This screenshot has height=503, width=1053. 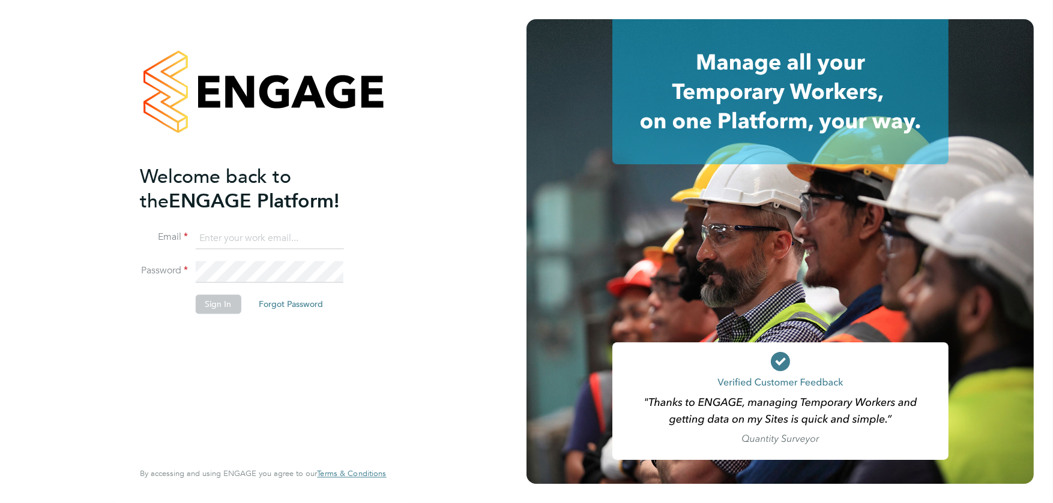 What do you see at coordinates (164, 271) in the screenshot?
I see `label: Password` at bounding box center [164, 271].